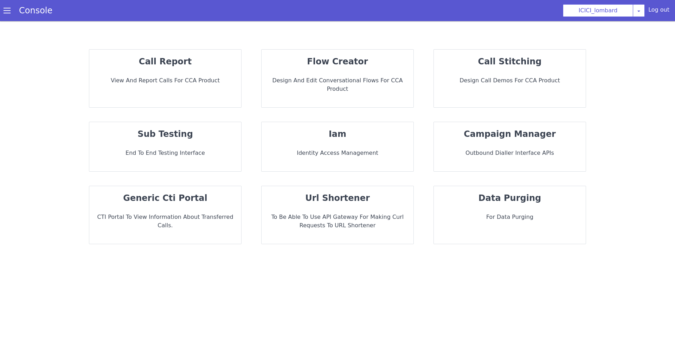 The height and width of the screenshot is (349, 675). I want to click on p: Design call demos for CCA Product, so click(509, 80).